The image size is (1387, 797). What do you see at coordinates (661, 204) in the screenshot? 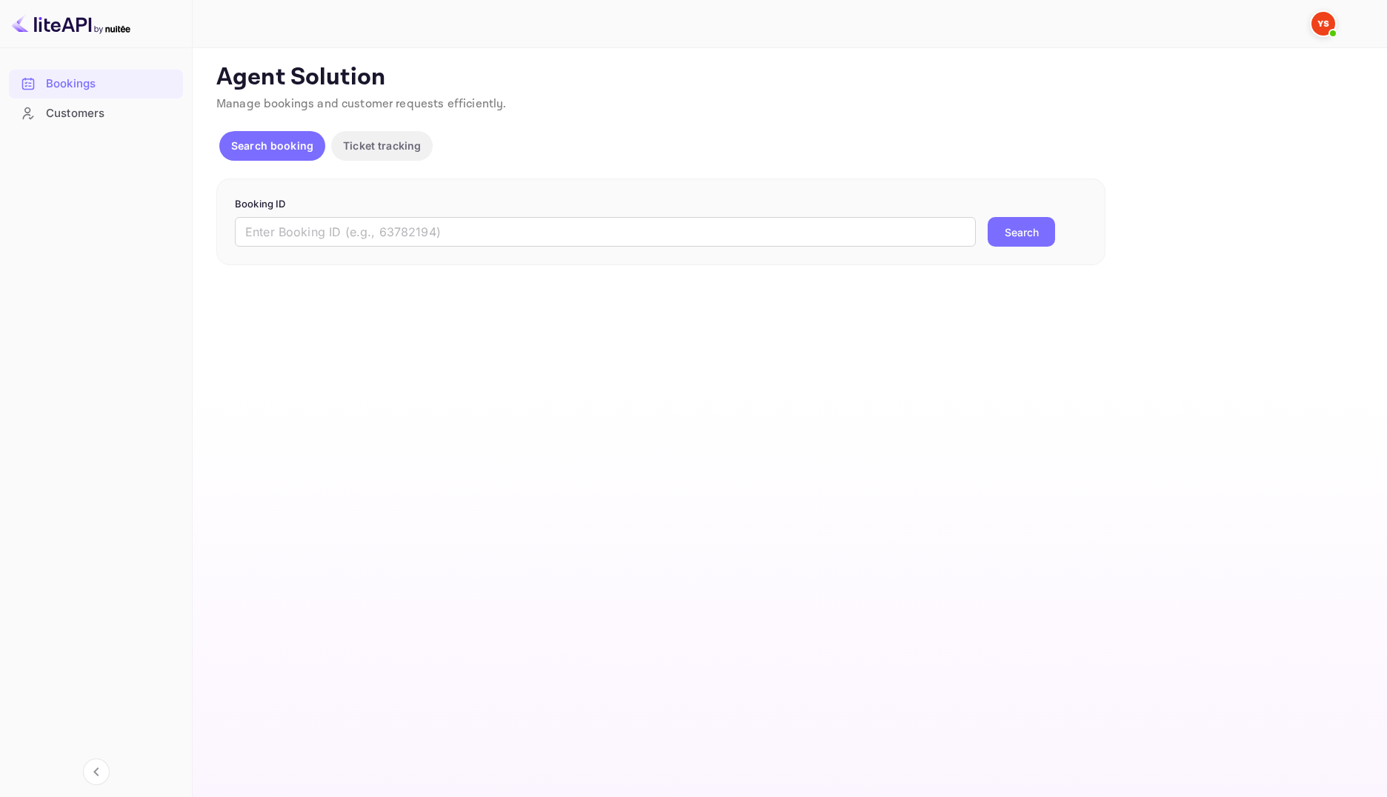
I see `p: Booking ID` at bounding box center [661, 204].